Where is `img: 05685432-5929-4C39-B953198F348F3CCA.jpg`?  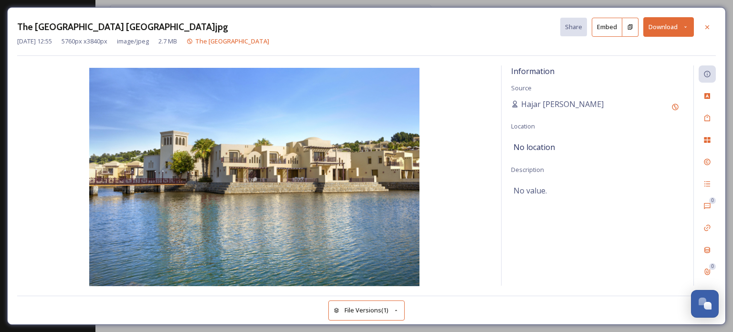
img: 05685432-5929-4C39-B953198F348F3CCA.jpg is located at coordinates (254, 177).